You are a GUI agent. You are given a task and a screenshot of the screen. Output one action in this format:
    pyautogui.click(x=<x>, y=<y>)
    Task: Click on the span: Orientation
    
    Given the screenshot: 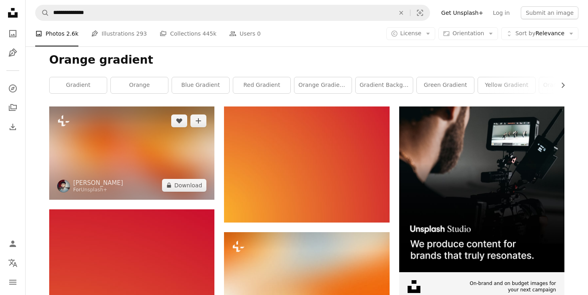 What is the action you would take?
    pyautogui.click(x=468, y=33)
    